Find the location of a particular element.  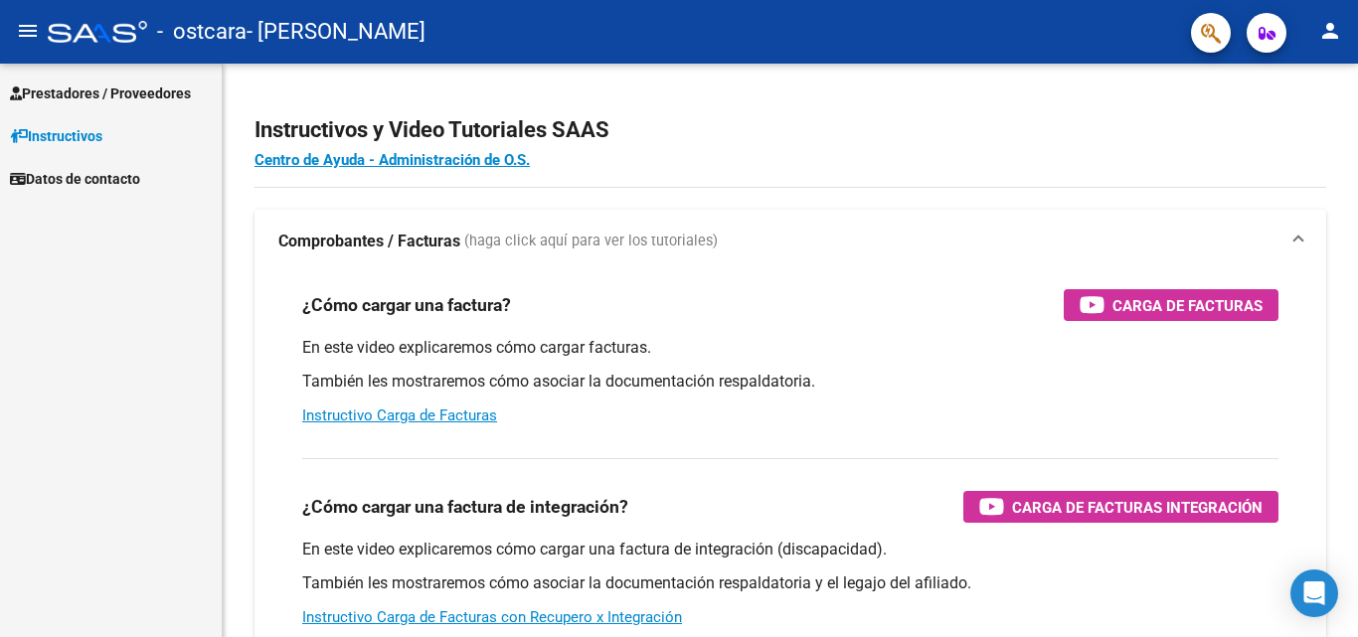

p: En este video explicaremos cómo cargar una factura de integración (discapacidad). is located at coordinates (791, 550).